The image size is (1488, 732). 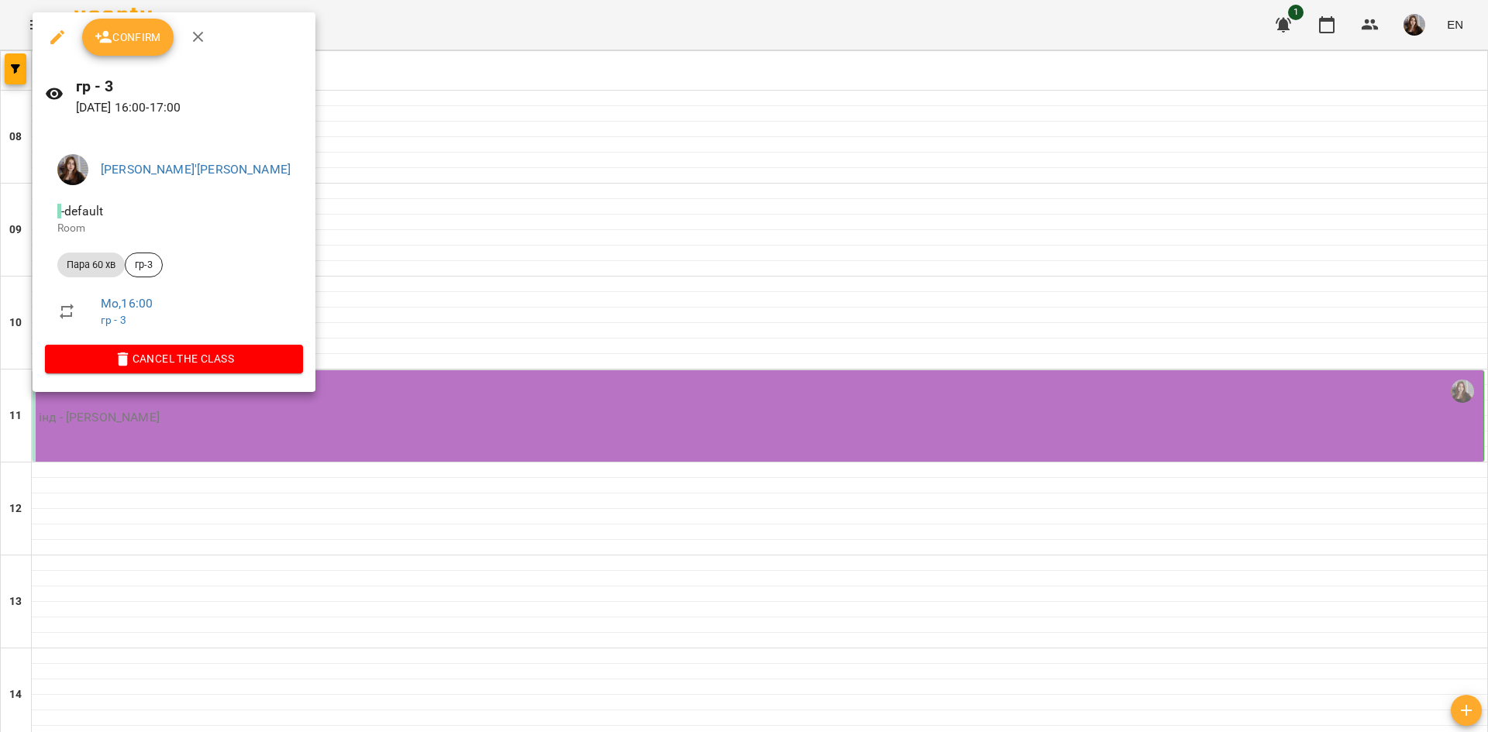 I want to click on button: Confirm, so click(x=128, y=37).